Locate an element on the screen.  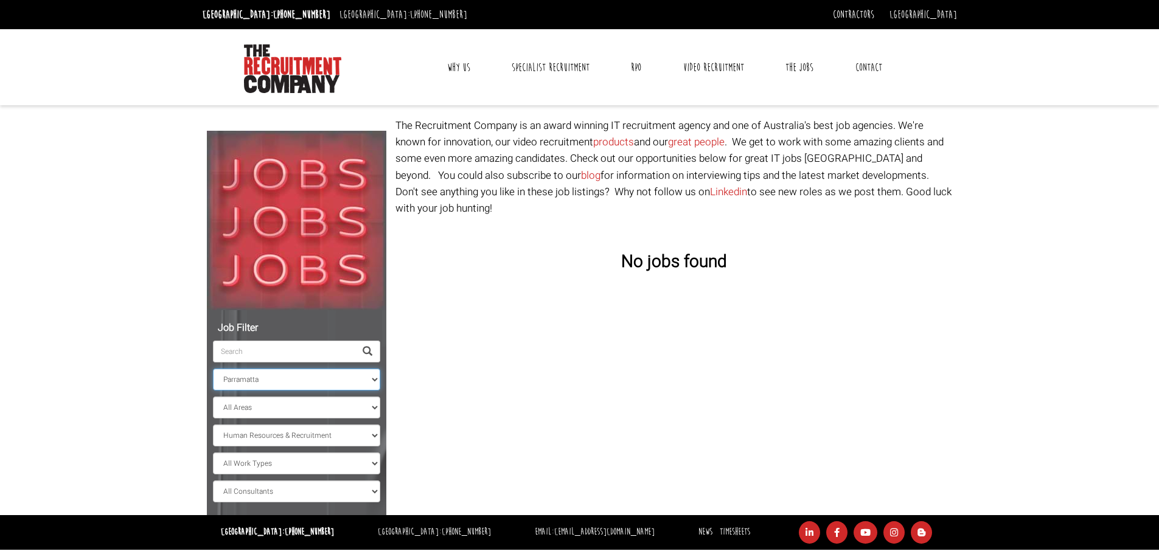
a: products is located at coordinates (613, 142).